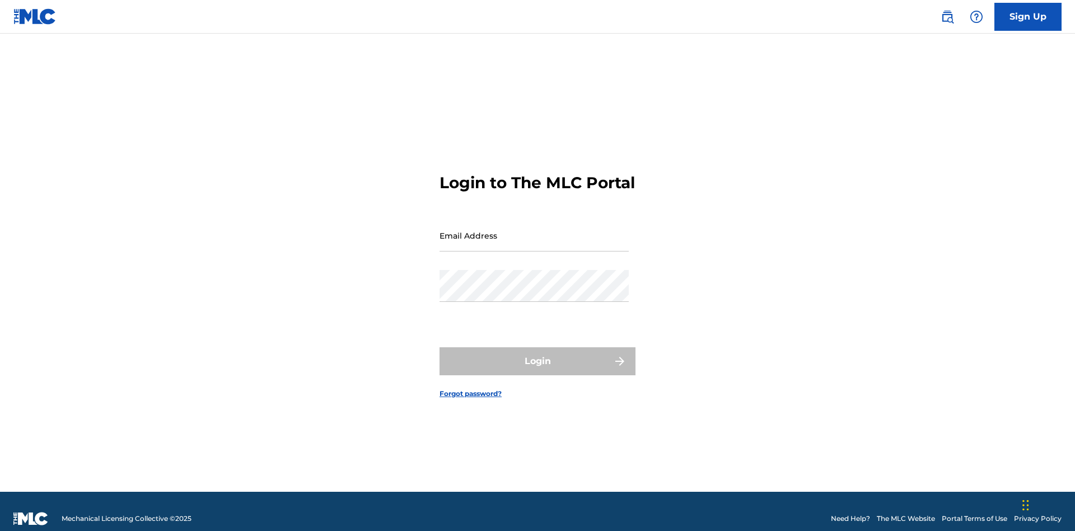 The width and height of the screenshot is (1075, 531). What do you see at coordinates (127, 518) in the screenshot?
I see `span: Mechanical Licensing Collective © 2025` at bounding box center [127, 518].